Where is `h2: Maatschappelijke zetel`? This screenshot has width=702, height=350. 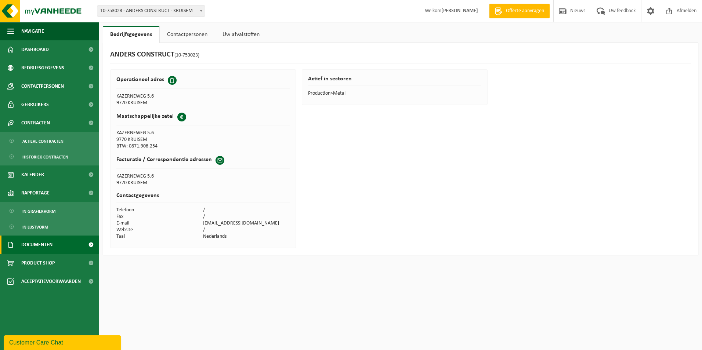
h2: Maatschappelijke zetel is located at coordinates (145, 116).